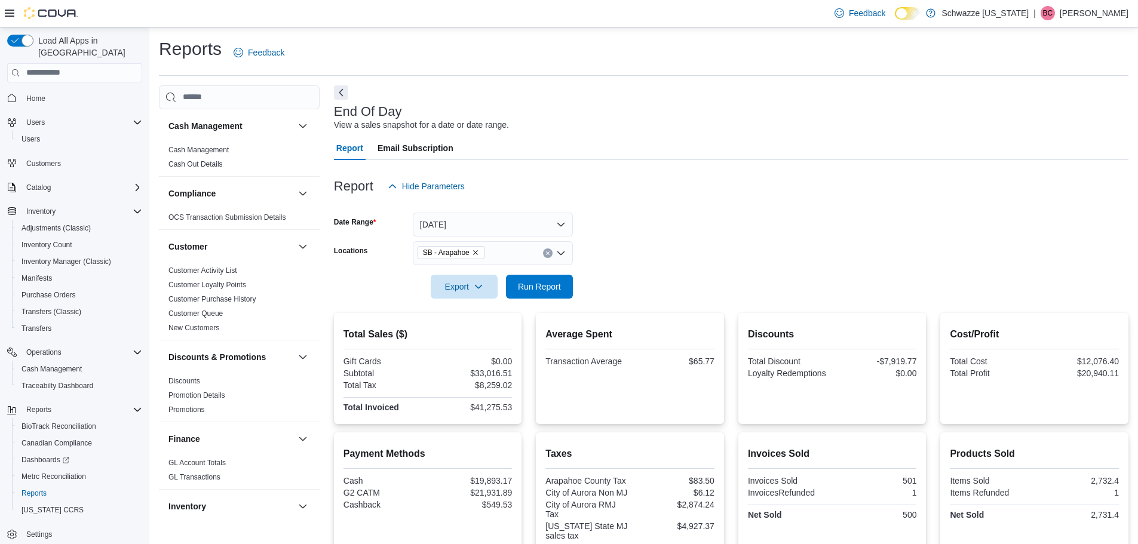  I want to click on a: Customer Purchase History, so click(212, 299).